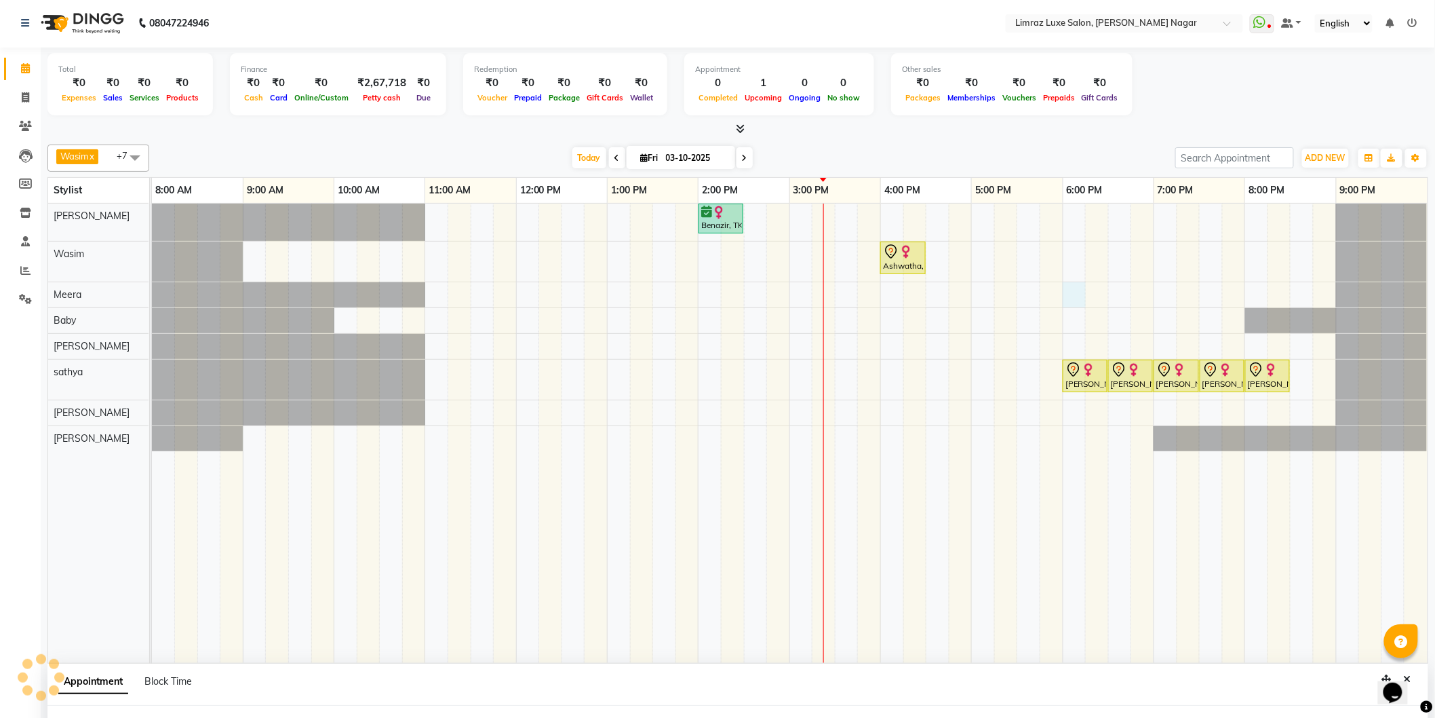  I want to click on a: 6:00 PM, so click(1085, 190).